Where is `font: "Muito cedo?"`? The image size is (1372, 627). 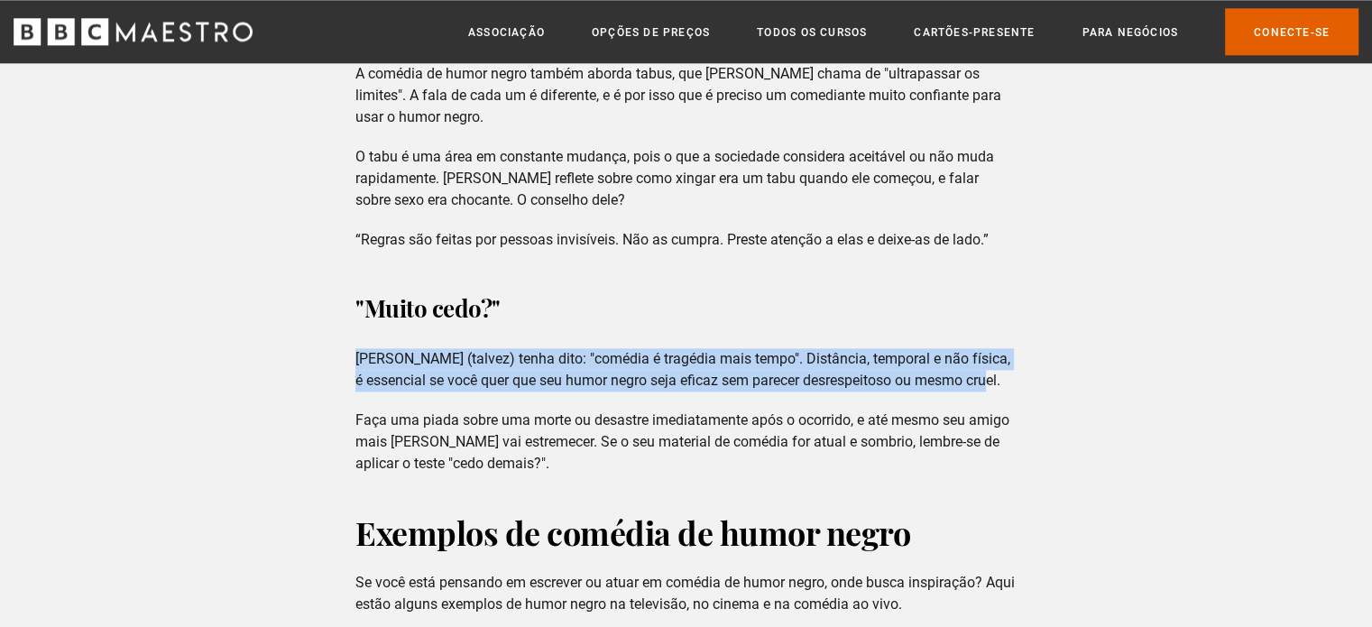 font: "Muito cedo?" is located at coordinates (428, 308).